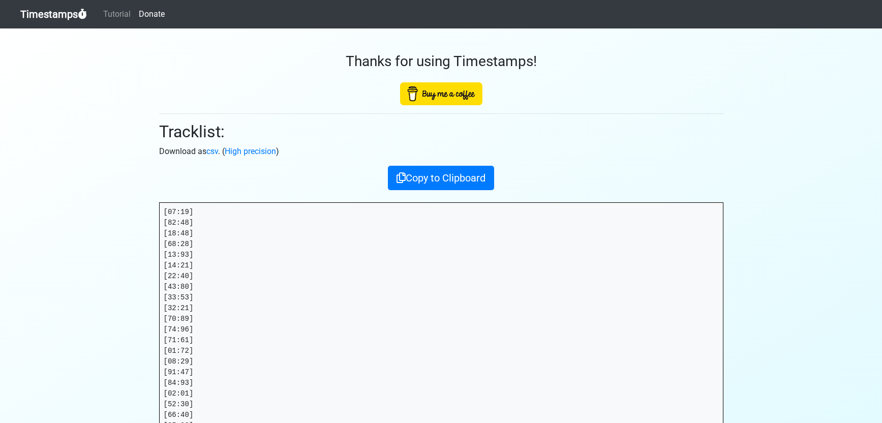  Describe the element at coordinates (212, 151) in the screenshot. I see `a: csv` at that location.